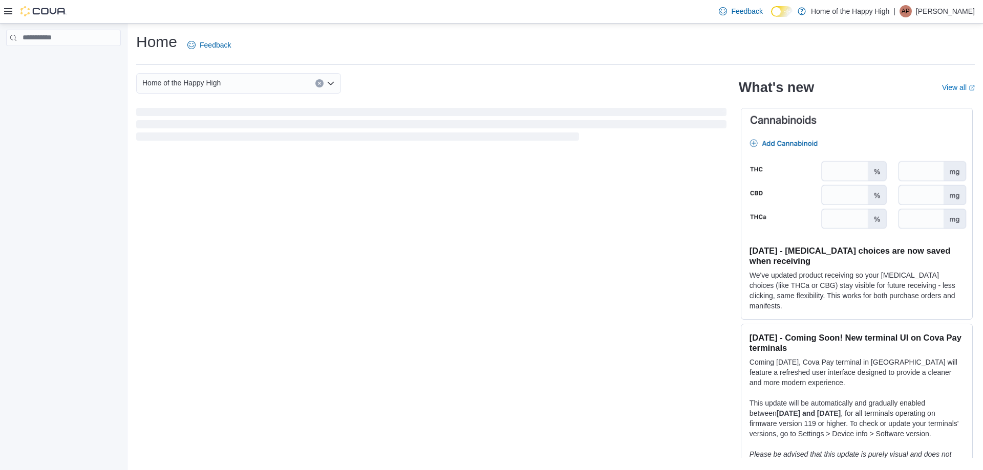 The width and height of the screenshot is (983, 470). I want to click on button: Open list of options, so click(331, 83).